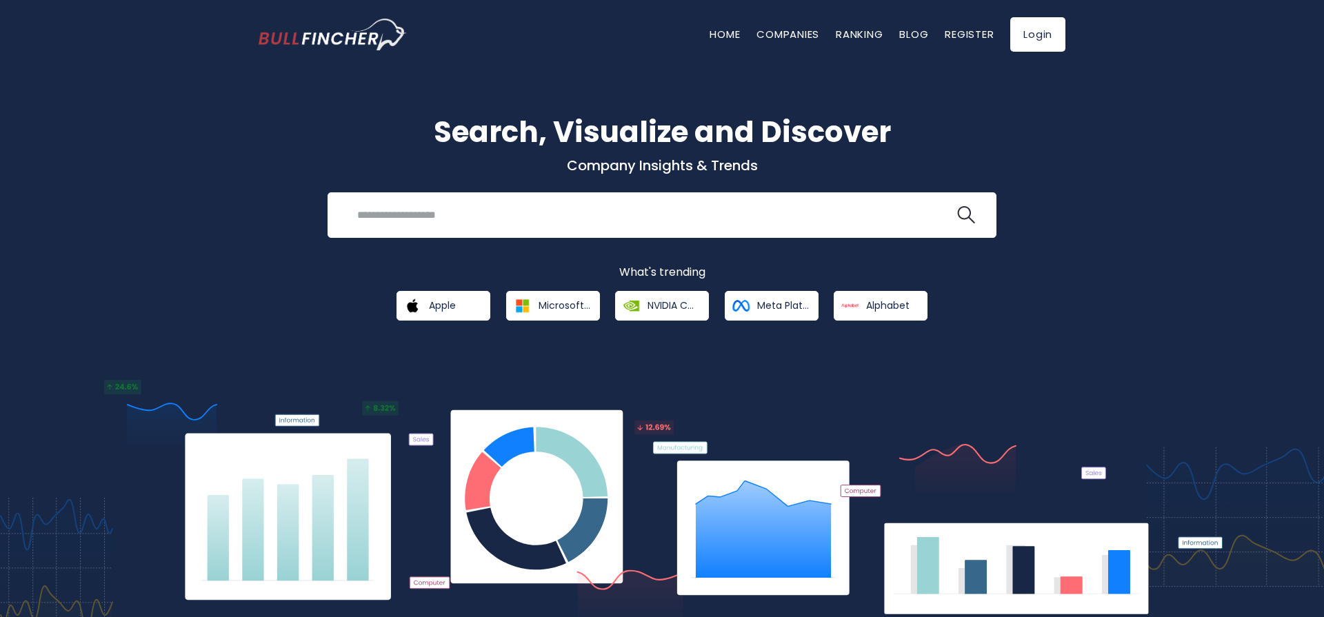 The height and width of the screenshot is (617, 1324). I want to click on a: Home, so click(725, 34).